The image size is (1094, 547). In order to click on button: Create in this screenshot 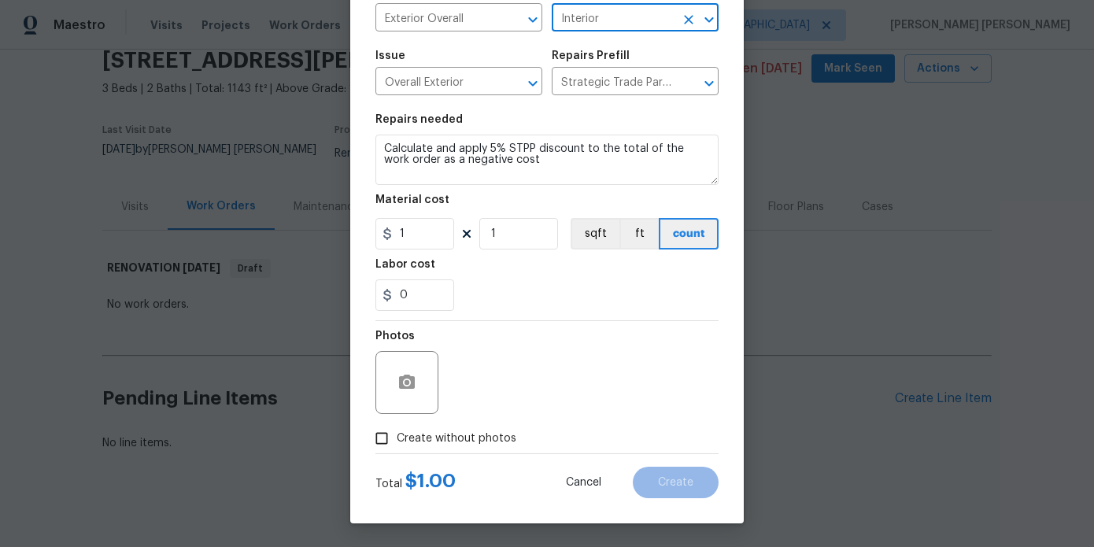, I will do `click(676, 483)`.